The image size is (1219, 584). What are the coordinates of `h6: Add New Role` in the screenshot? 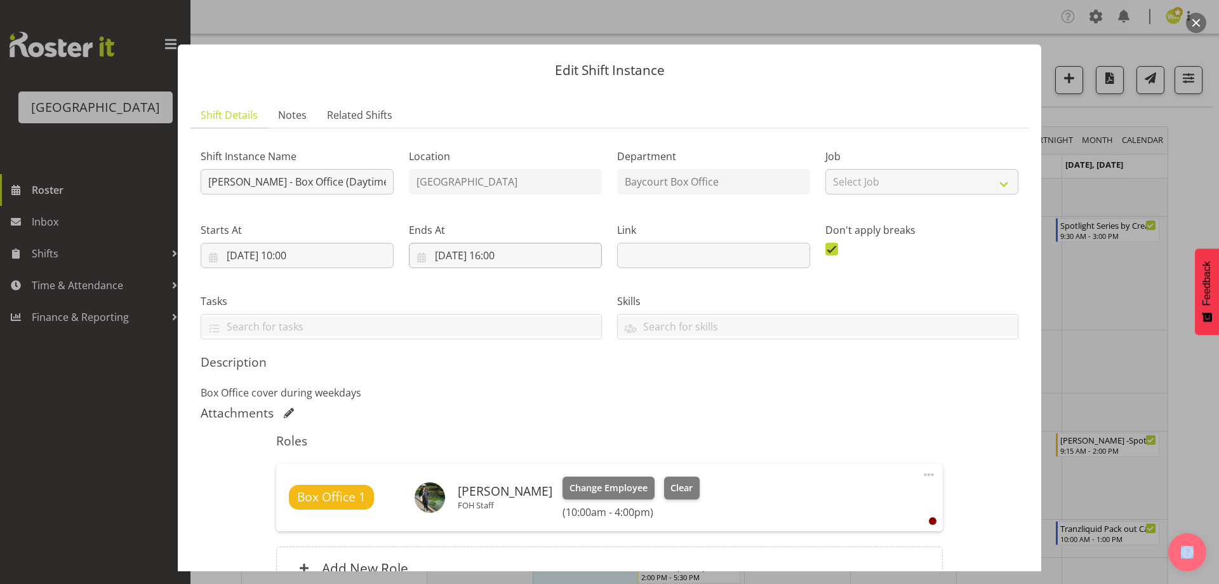 It's located at (365, 568).